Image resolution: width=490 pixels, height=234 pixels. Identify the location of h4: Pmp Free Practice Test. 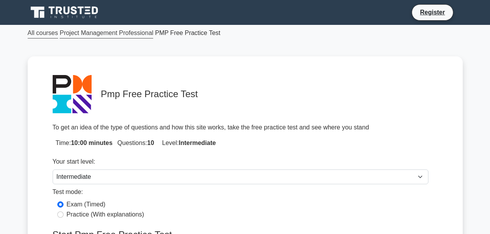
(269, 94).